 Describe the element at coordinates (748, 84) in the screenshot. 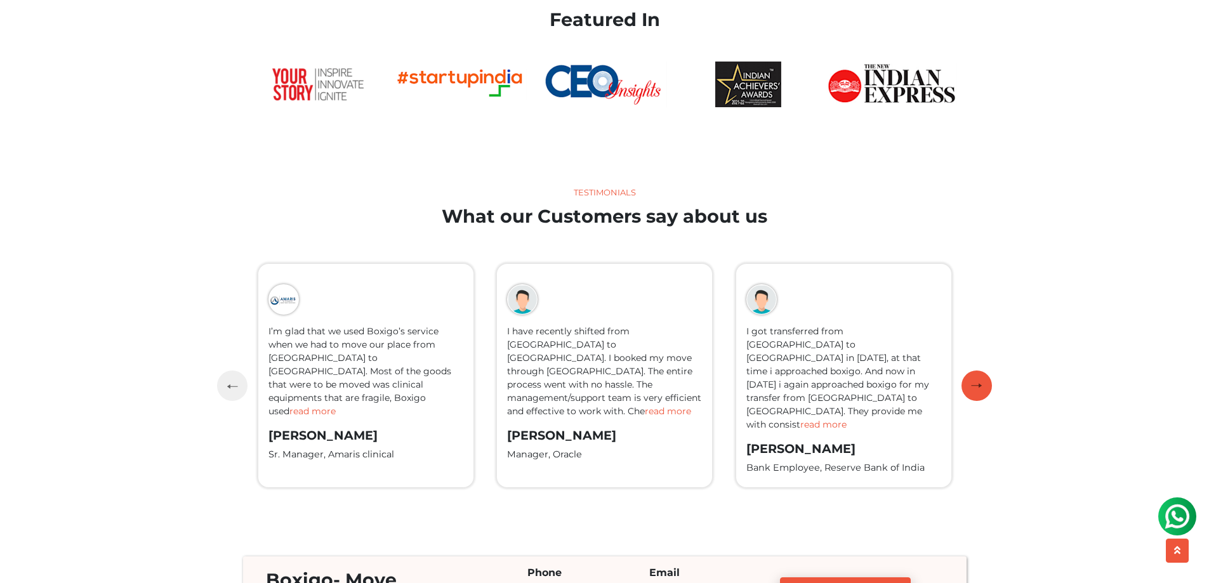

I see `img: iaa awards` at that location.